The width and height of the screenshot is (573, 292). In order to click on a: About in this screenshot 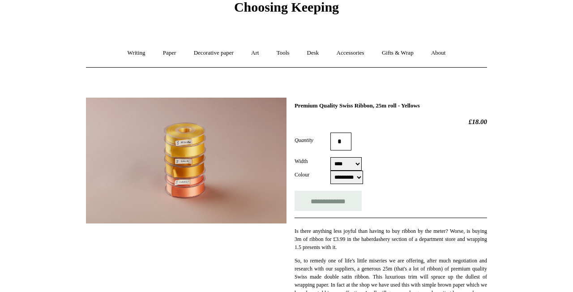, I will do `click(438, 53)`.